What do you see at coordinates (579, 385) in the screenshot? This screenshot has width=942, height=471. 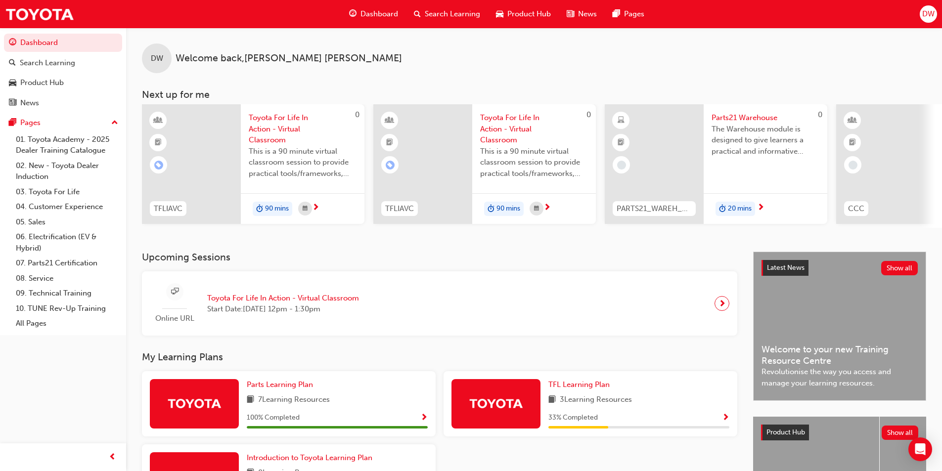 I see `span: TFL Learning Plan` at bounding box center [579, 385].